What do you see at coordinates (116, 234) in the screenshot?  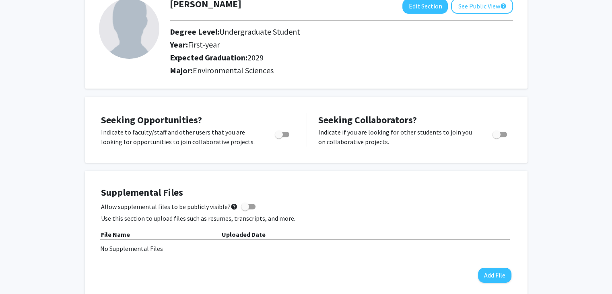 I see `b: File Name` at bounding box center [116, 234].